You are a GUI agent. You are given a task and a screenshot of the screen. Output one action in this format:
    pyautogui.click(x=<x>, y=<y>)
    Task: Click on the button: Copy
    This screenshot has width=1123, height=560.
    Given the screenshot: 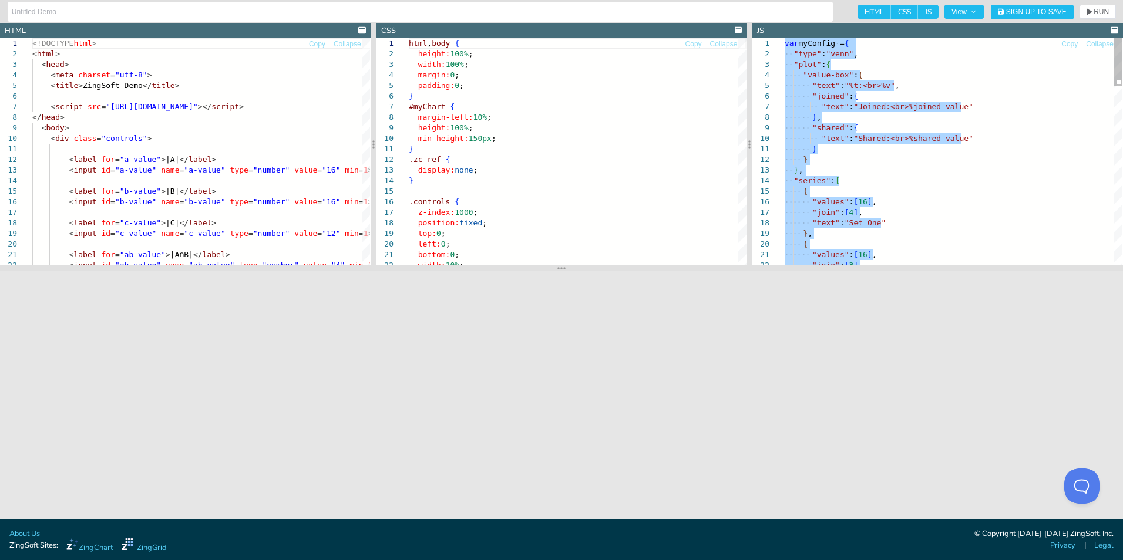 What is the action you would take?
    pyautogui.click(x=317, y=44)
    